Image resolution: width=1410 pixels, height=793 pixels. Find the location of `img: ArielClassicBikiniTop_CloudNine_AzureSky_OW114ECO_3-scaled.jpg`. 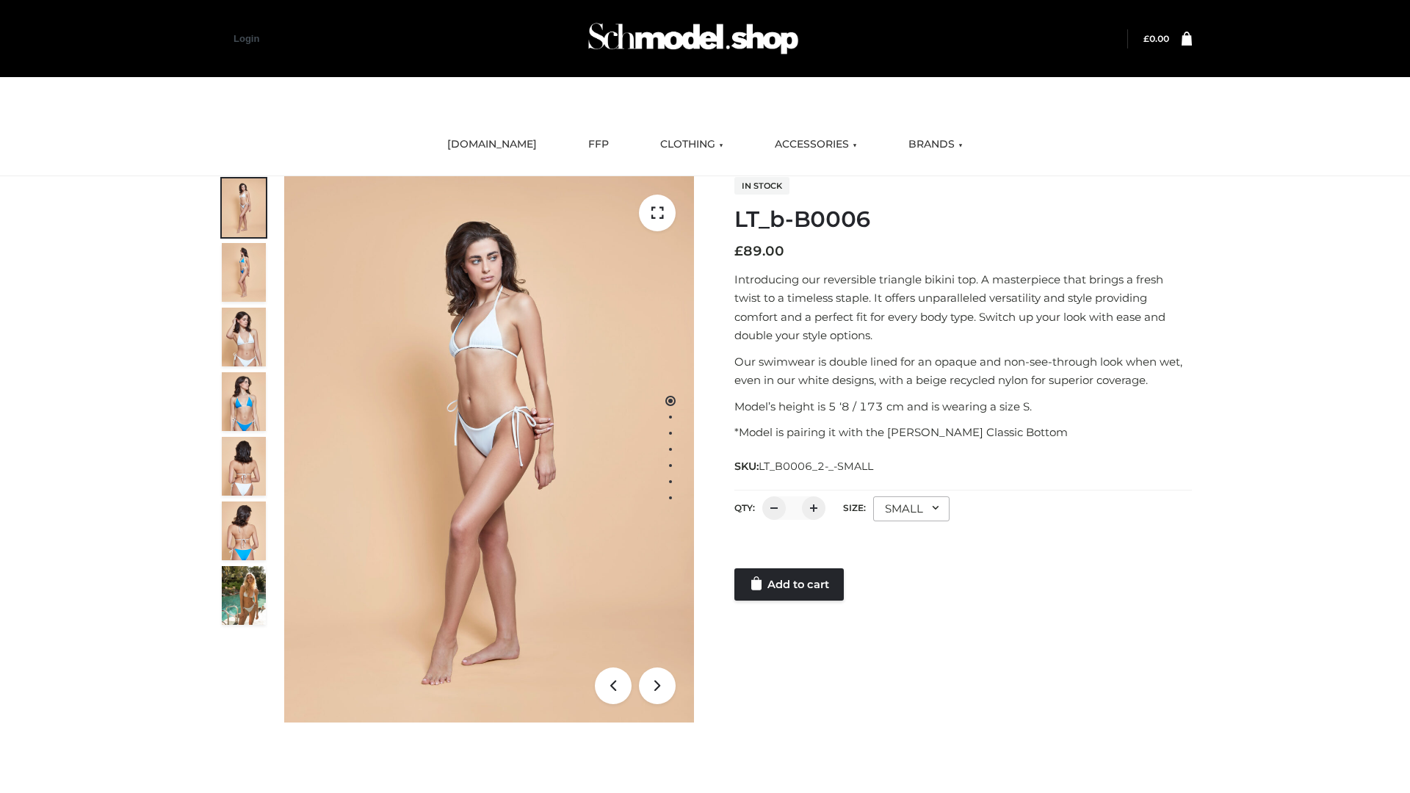

img: ArielClassicBikiniTop_CloudNine_AzureSky_OW114ECO_3-scaled.jpg is located at coordinates (244, 337).